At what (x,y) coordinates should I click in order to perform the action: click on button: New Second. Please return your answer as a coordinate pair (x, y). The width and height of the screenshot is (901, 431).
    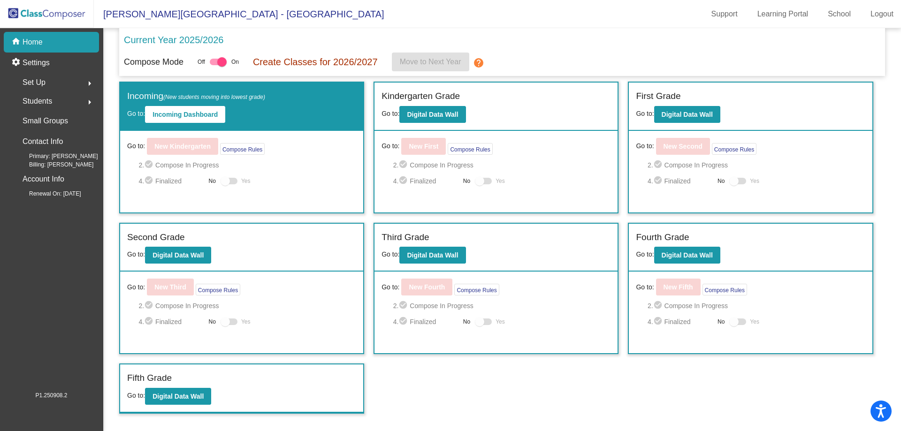
    Looking at the image, I should click on (683, 146).